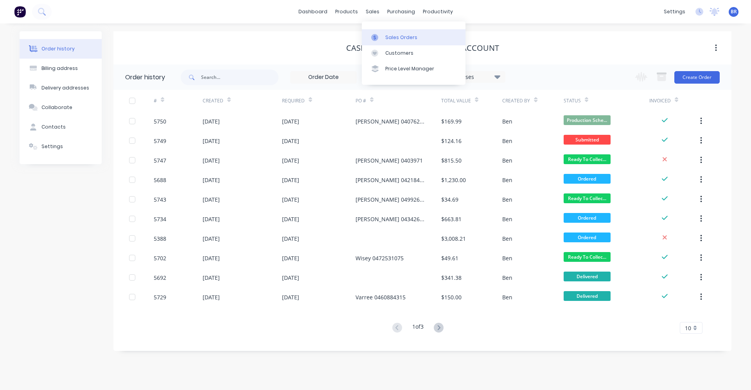 The image size is (751, 390). What do you see at coordinates (160, 238) in the screenshot?
I see `div: 5388` at bounding box center [160, 238].